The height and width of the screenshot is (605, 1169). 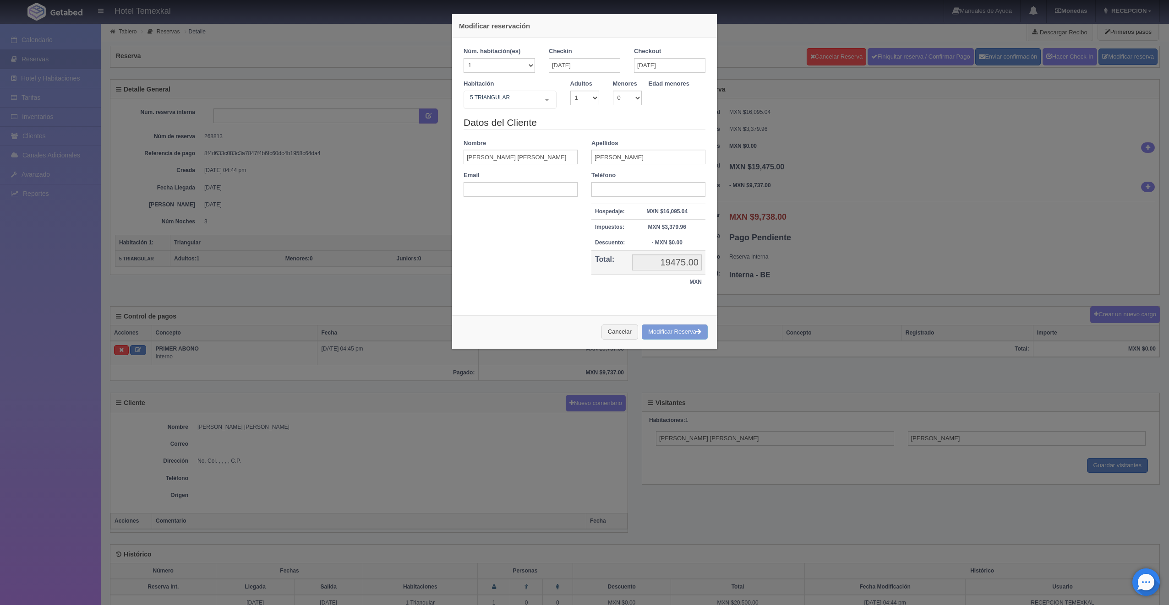 I want to click on span: 5 TRIANGULAR, so click(x=502, y=98).